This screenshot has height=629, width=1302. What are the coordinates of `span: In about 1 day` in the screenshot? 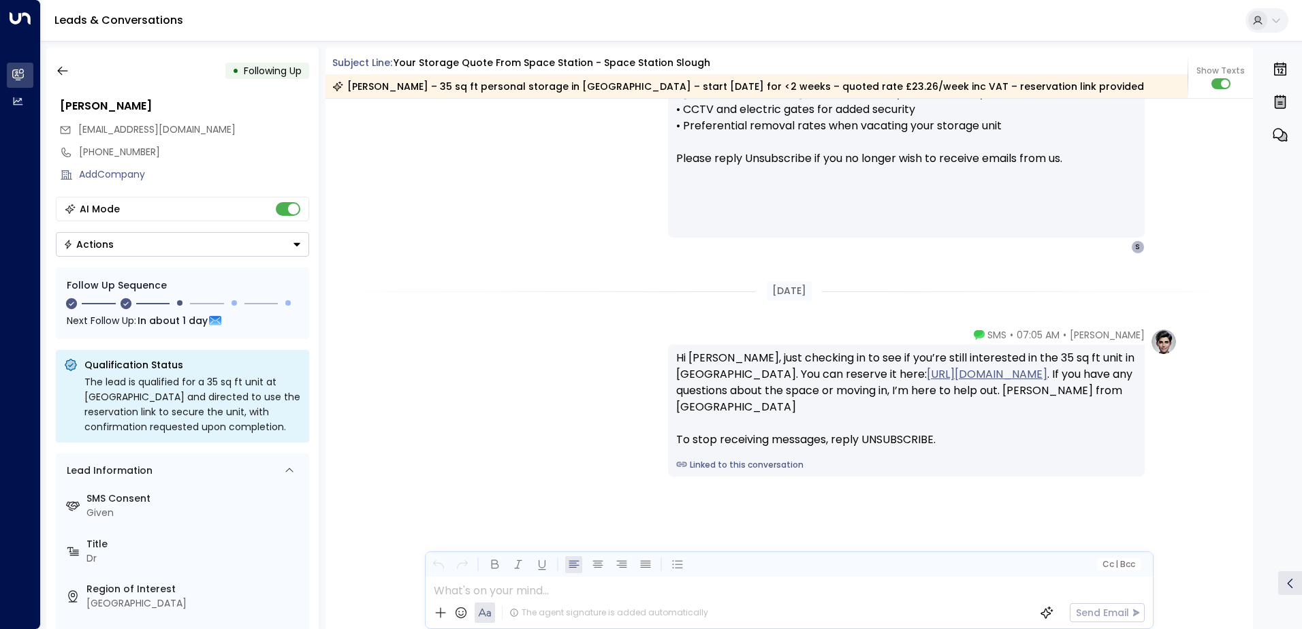 It's located at (172, 321).